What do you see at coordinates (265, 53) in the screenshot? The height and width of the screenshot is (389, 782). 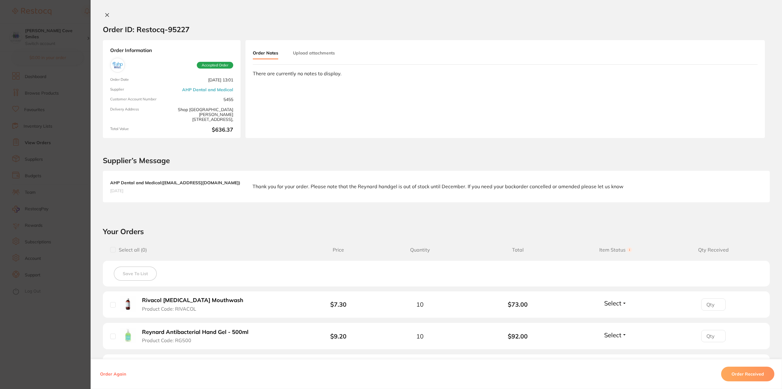 I see `button: Order Notes` at bounding box center [265, 53].